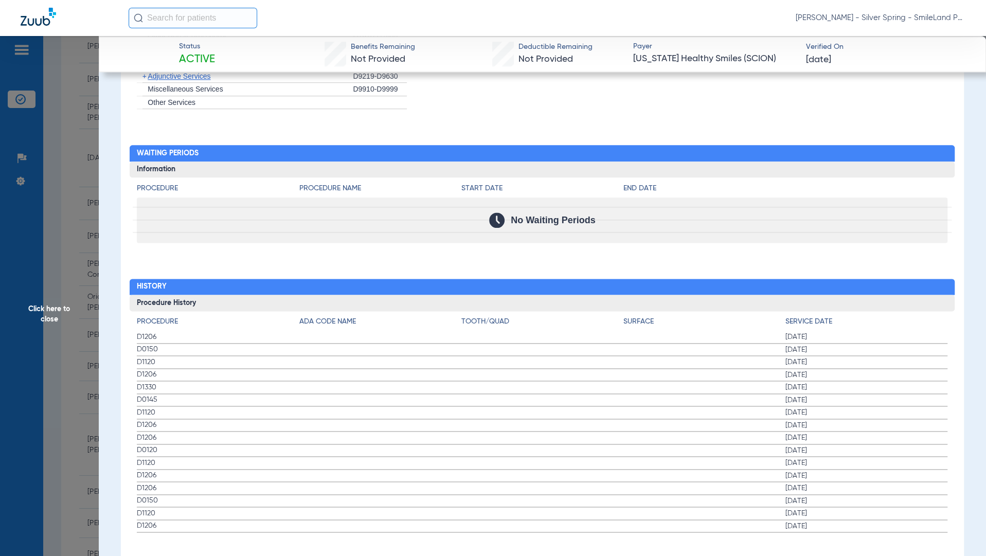  Describe the element at coordinates (193, 18) in the screenshot. I see `input: Search for patients` at that location.